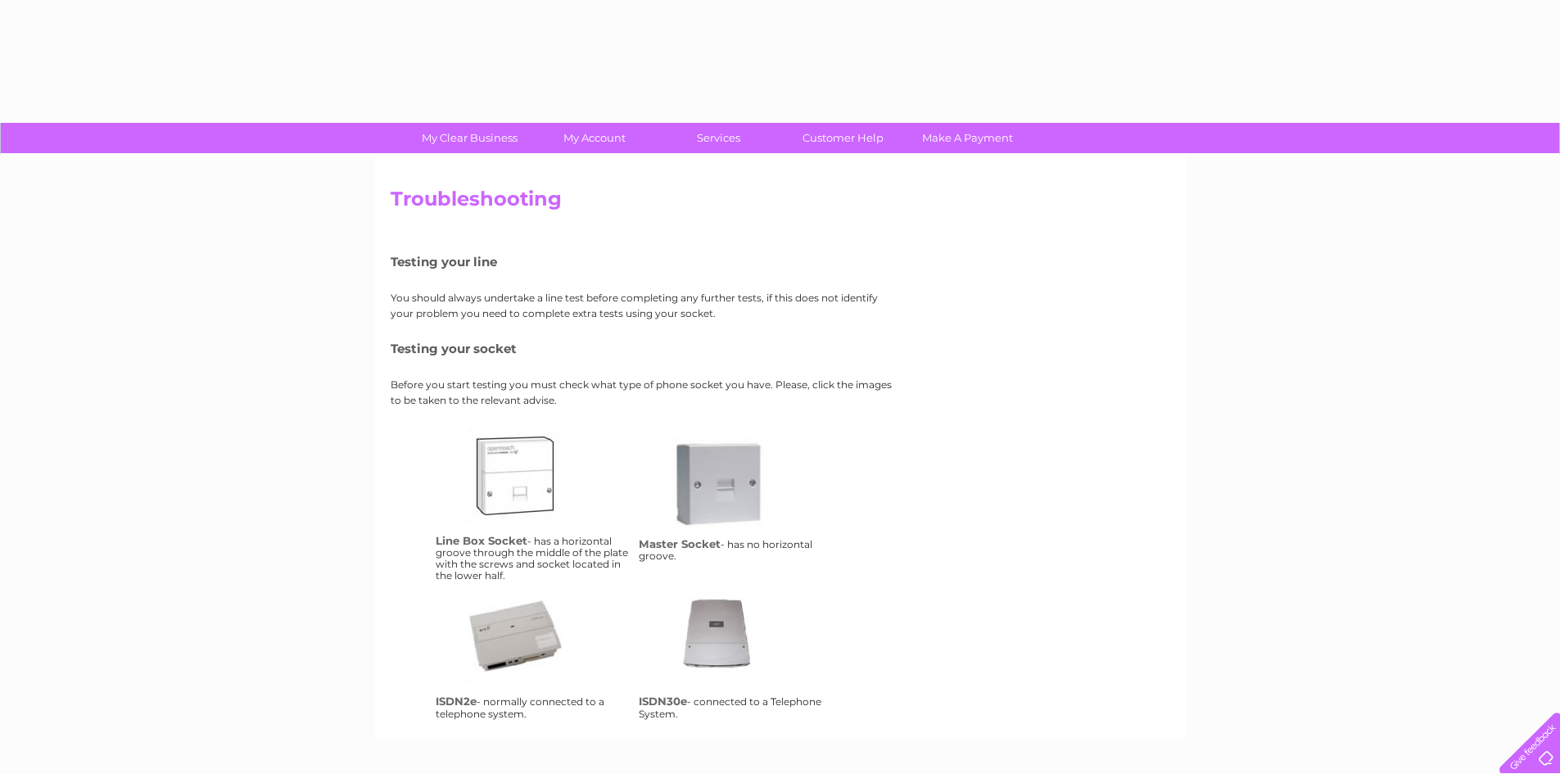  What do you see at coordinates (662, 701) in the screenshot?
I see `h4: ISDN30e` at bounding box center [662, 701].